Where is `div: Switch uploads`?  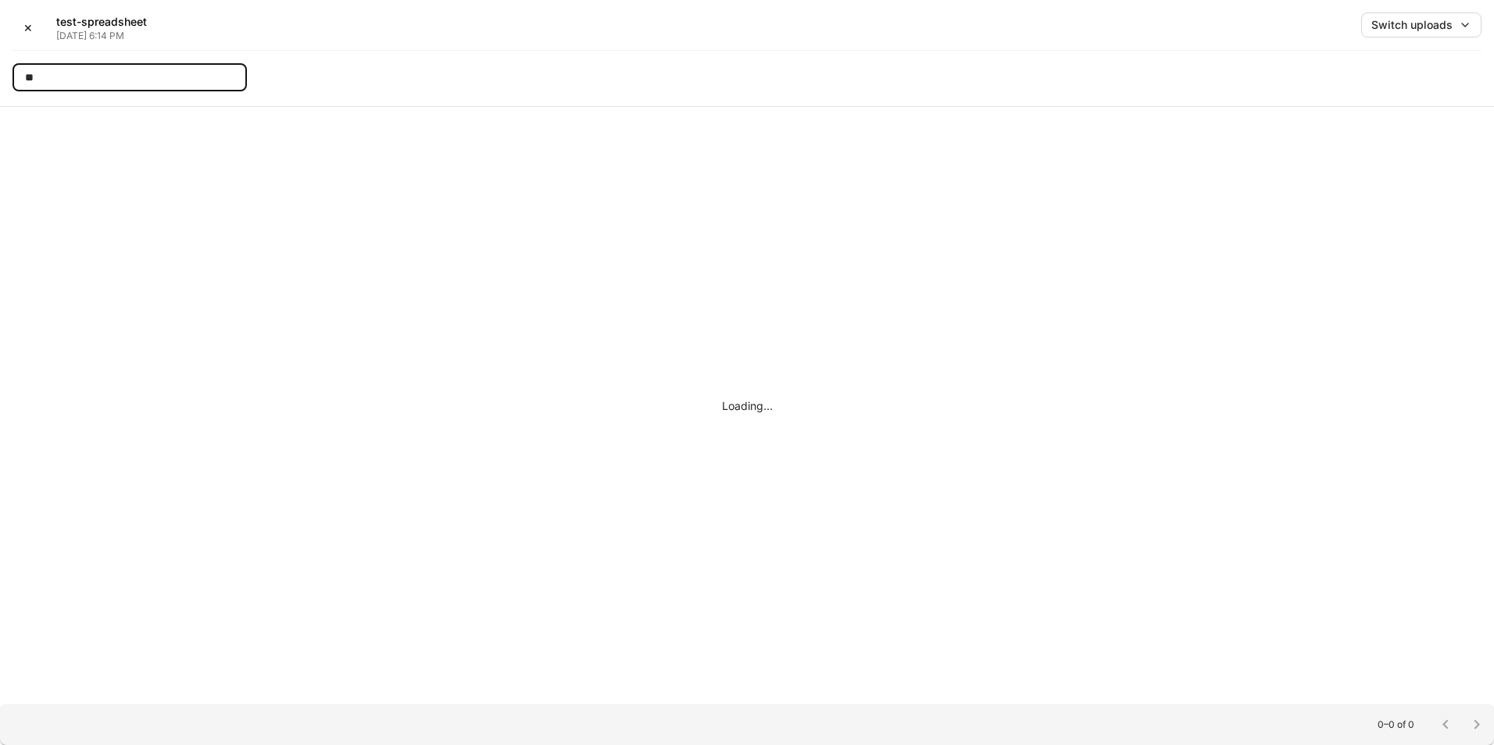
div: Switch uploads is located at coordinates (1412, 25).